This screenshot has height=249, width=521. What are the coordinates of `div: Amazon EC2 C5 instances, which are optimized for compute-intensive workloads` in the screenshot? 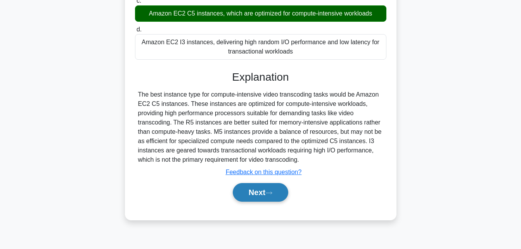 It's located at (260, 14).